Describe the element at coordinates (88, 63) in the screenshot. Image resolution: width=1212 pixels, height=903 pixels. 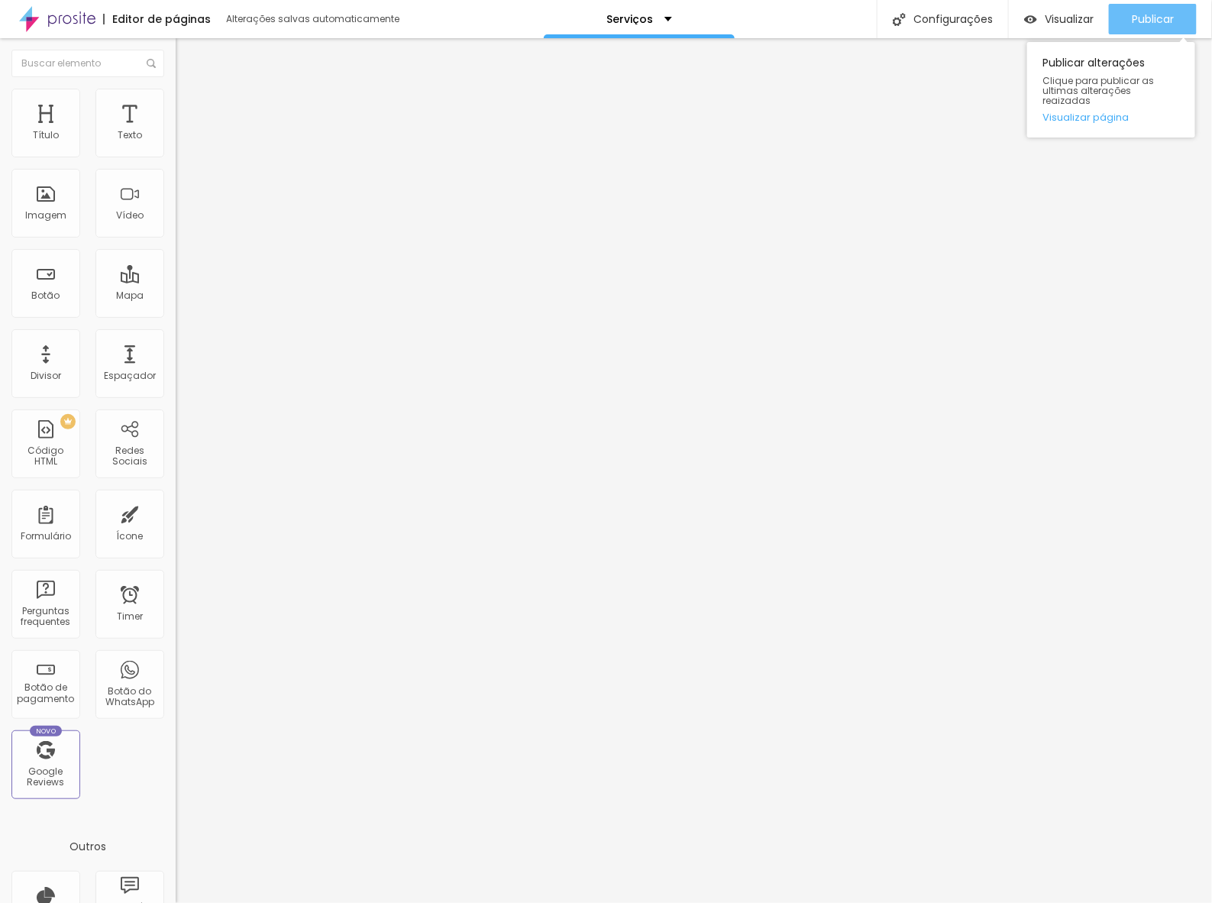
I see `input: Buscar elemento` at that location.